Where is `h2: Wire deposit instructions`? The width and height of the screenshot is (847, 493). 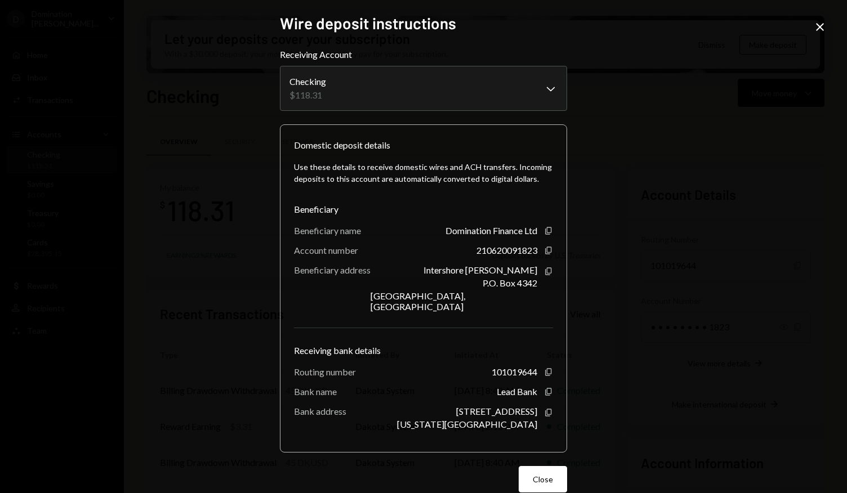 h2: Wire deposit instructions is located at coordinates (424, 23).